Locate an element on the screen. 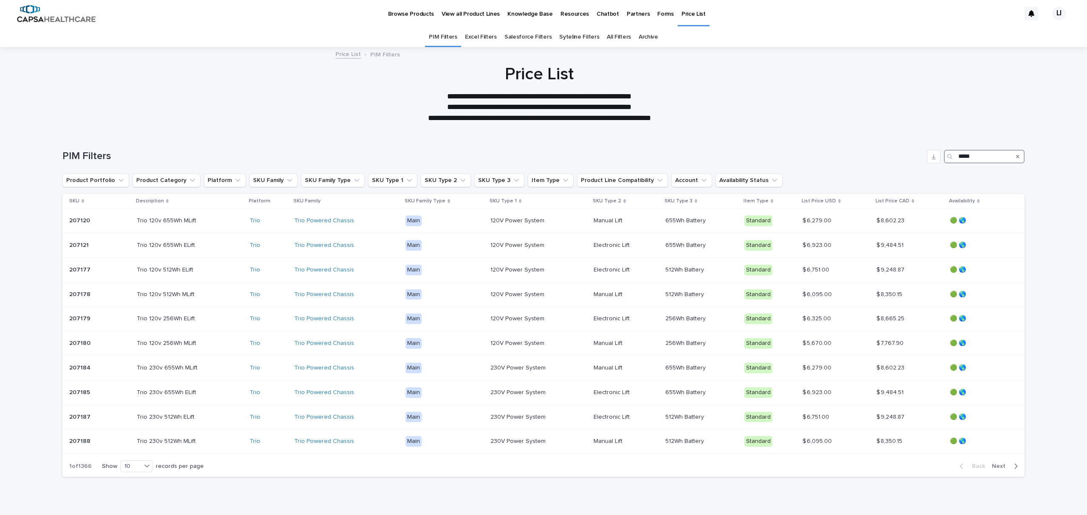 The image size is (1087, 515). tr: 207180207180 Trio 120v 256Wh MLiftTrio 120v 256Wh MLift Trio Trio Powered Chassis Main120V Power ... is located at coordinates (543, 344).